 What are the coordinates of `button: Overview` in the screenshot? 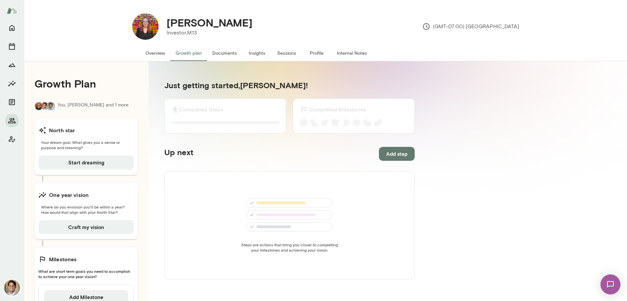 It's located at (155, 53).